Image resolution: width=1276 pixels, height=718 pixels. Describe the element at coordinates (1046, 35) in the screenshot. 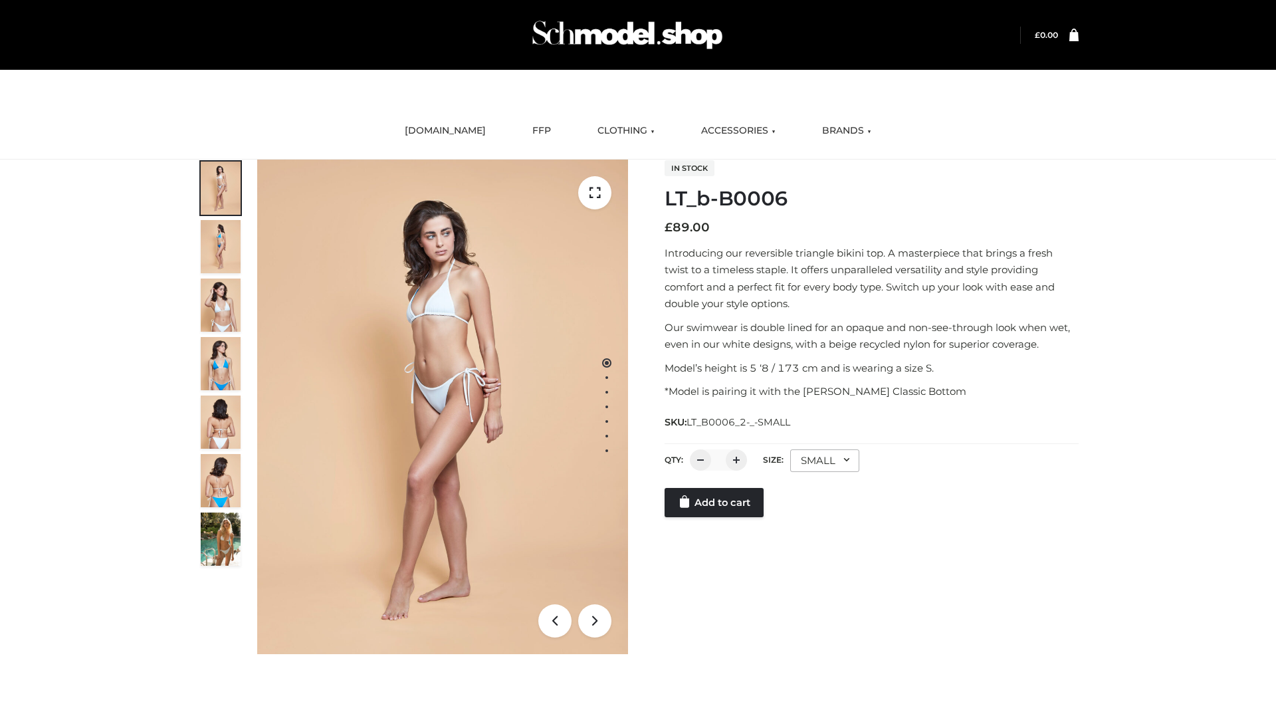

I see `bdi: 0.00` at that location.